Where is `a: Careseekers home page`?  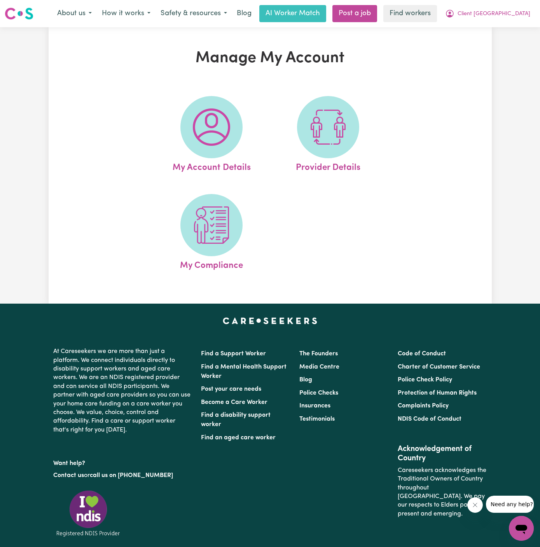
a: Careseekers home page is located at coordinates (270, 321).